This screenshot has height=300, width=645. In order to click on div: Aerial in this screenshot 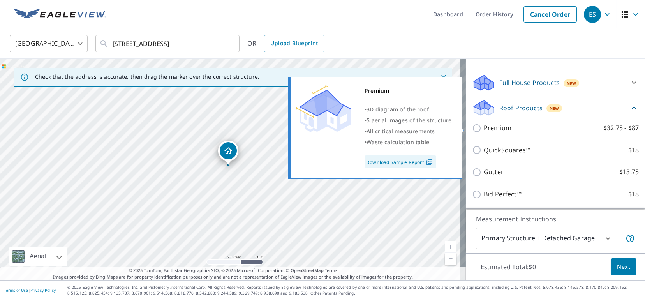, I will do `click(38, 256)`.